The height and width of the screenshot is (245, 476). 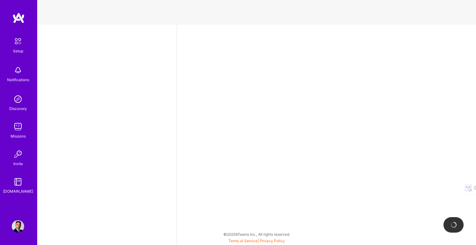 What do you see at coordinates (18, 51) in the screenshot?
I see `div: Setup` at bounding box center [18, 51].